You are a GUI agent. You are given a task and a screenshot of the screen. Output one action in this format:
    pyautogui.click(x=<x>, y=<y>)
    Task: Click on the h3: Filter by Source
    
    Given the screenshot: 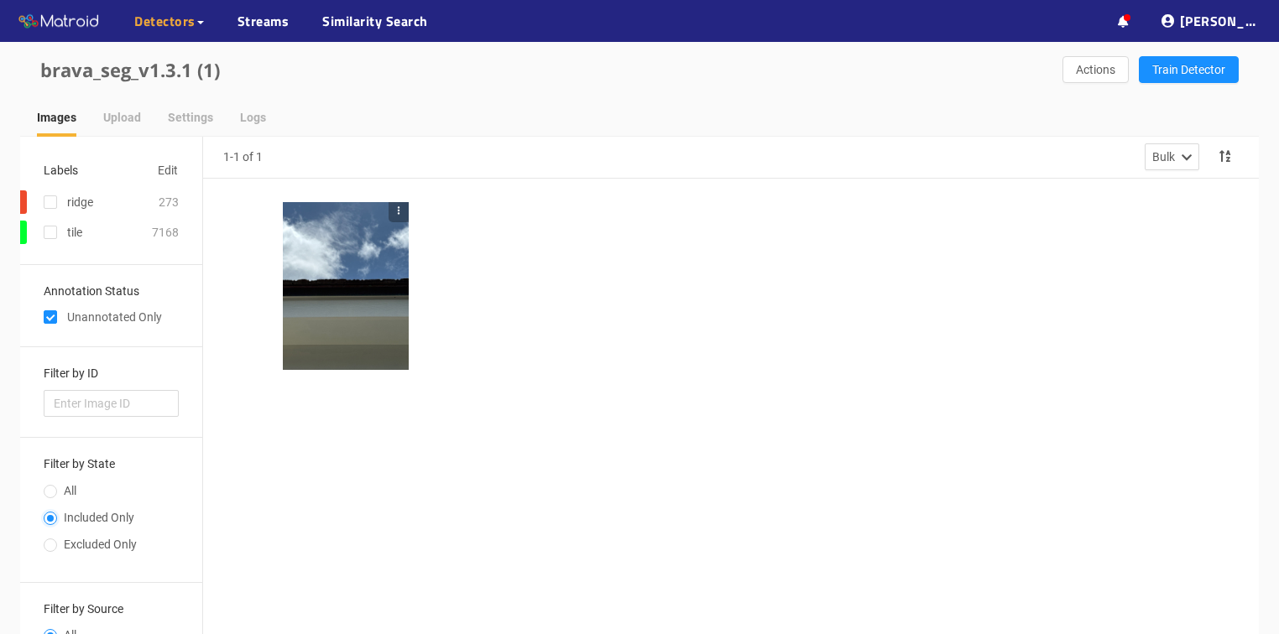 What is the action you would take?
    pyautogui.click(x=111, y=609)
    